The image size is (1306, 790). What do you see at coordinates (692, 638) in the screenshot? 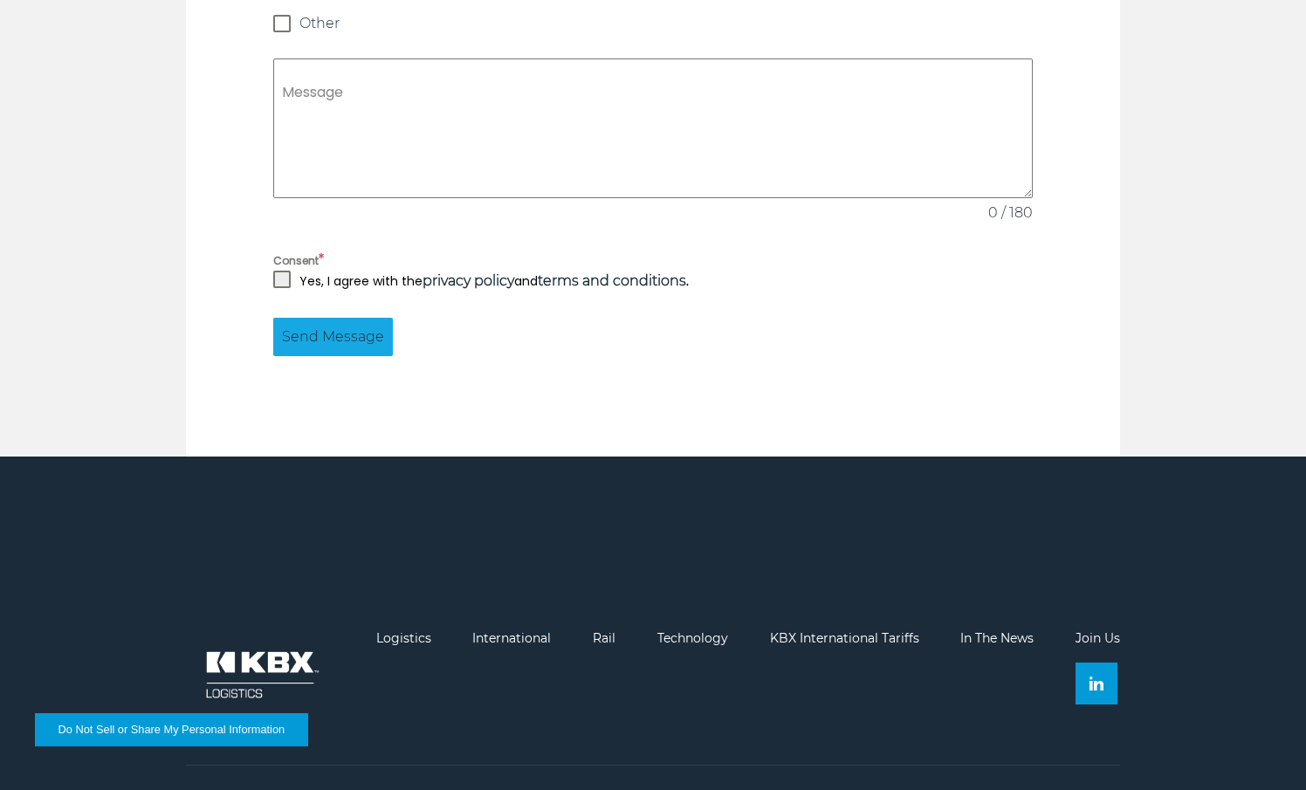
I see `a: Technology` at bounding box center [692, 638].